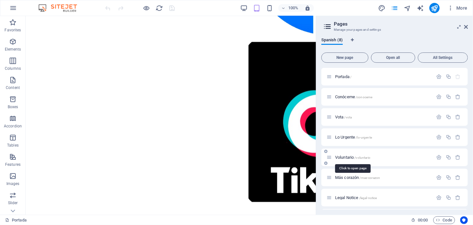 The image size is (473, 225). What do you see at coordinates (444, 220) in the screenshot?
I see `button: Code` at bounding box center [444, 220].